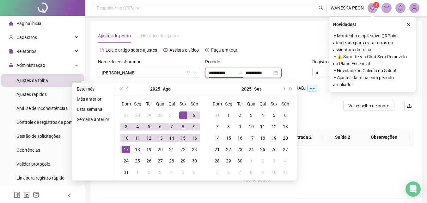 Image resolution: width=427 pixels, height=203 pixels. Describe the element at coordinates (38, 136) in the screenshot. I see `span: Gestão de solicitações` at that location.